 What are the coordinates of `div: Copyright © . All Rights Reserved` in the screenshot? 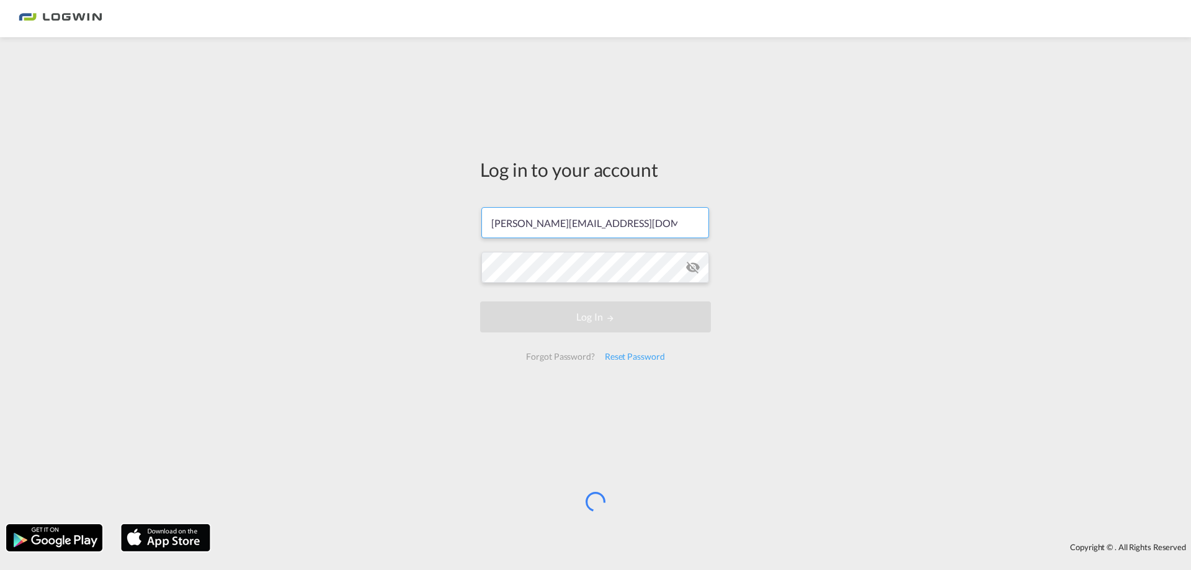 It's located at (703, 547).